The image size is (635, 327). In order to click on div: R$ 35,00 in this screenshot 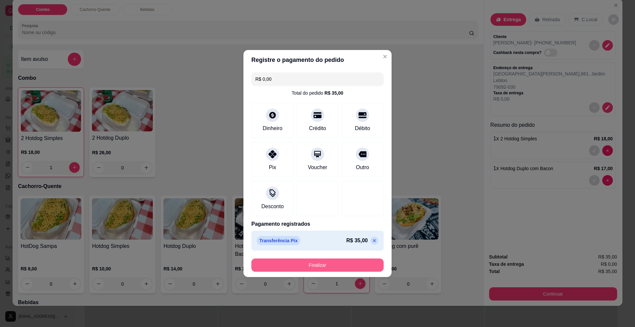, I will do `click(334, 93)`.